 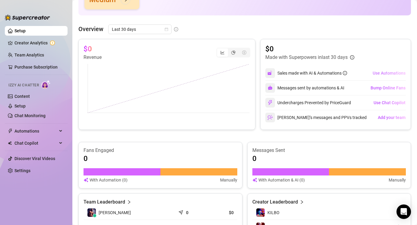 What do you see at coordinates (140, 29) in the screenshot?
I see `span: Last 30 days` at bounding box center [140, 29].